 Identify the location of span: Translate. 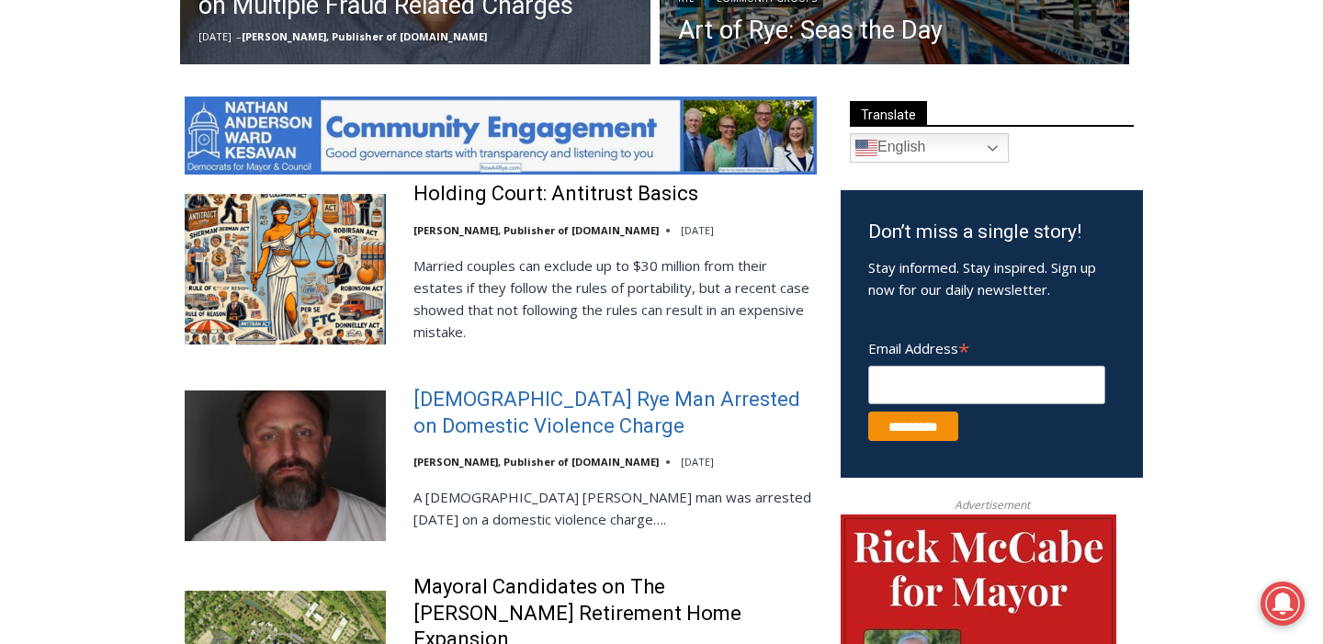
(888, 113).